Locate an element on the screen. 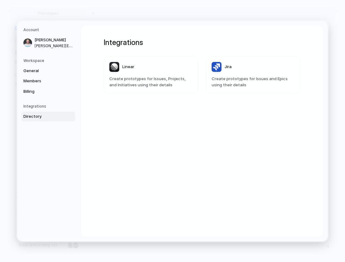 The image size is (345, 262). a: Billing is located at coordinates (48, 91).